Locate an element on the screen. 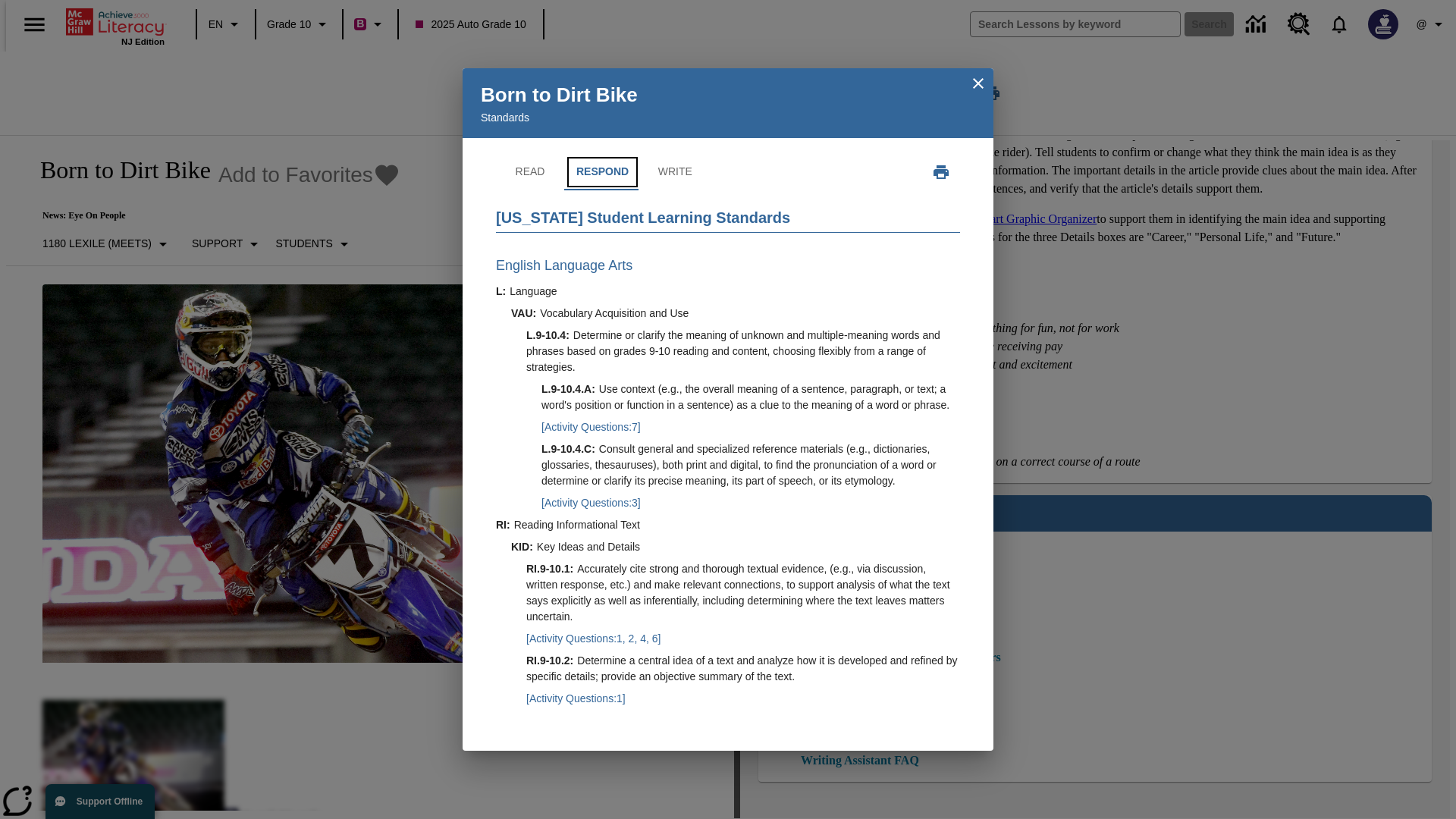 The image size is (1456, 819). span: Reading Informational Text is located at coordinates (576, 525).